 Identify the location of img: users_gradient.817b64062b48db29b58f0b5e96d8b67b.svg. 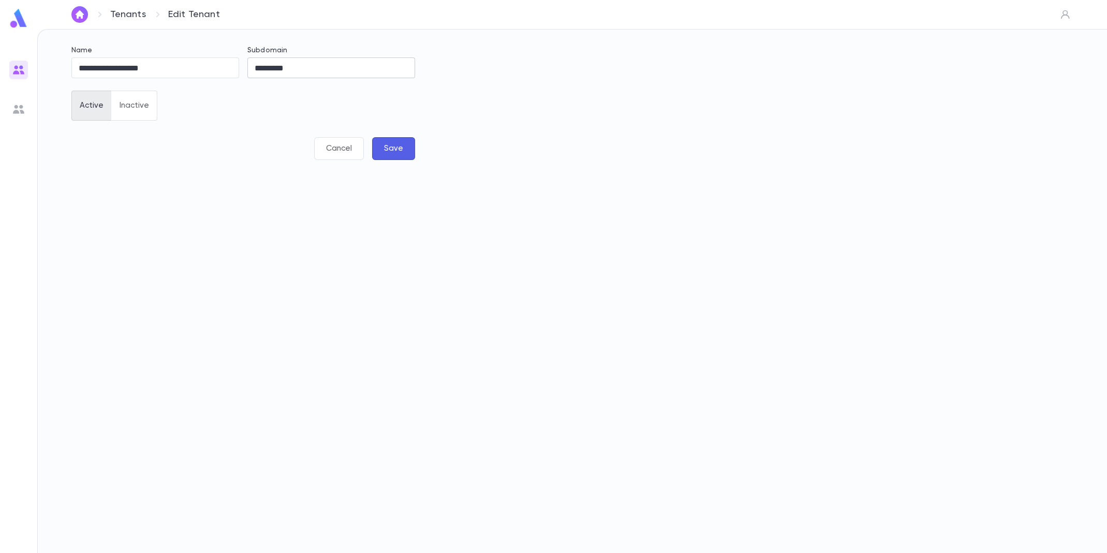
(19, 70).